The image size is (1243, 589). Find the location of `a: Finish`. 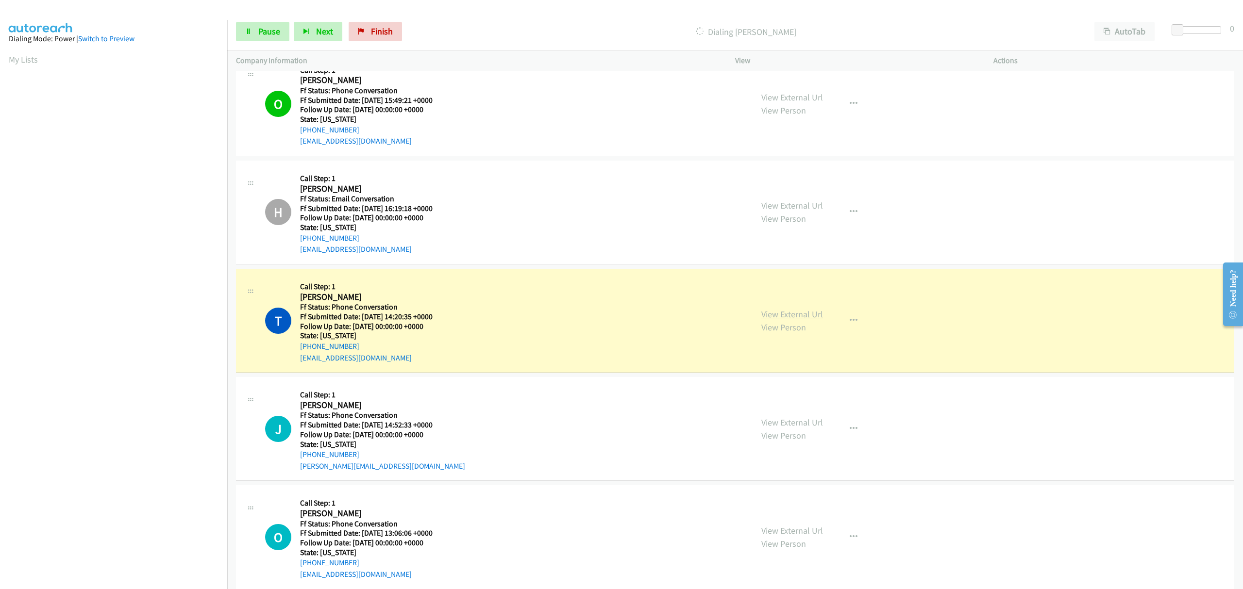

a: Finish is located at coordinates (375, 32).